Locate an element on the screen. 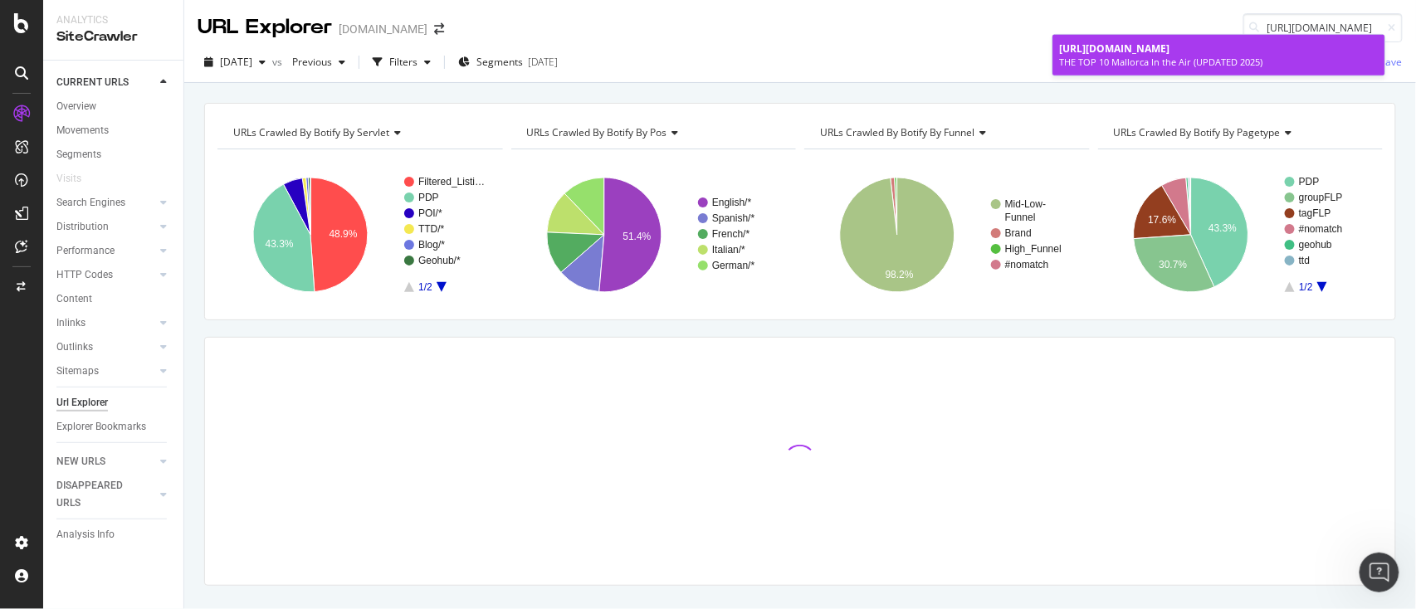 This screenshot has width=1416, height=609. text: Italian/* is located at coordinates (729, 250).